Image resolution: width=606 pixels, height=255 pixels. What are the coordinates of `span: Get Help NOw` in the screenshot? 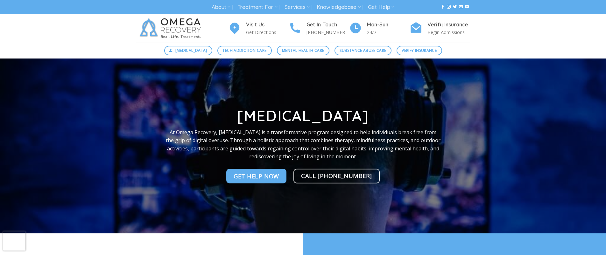 It's located at (256, 176).